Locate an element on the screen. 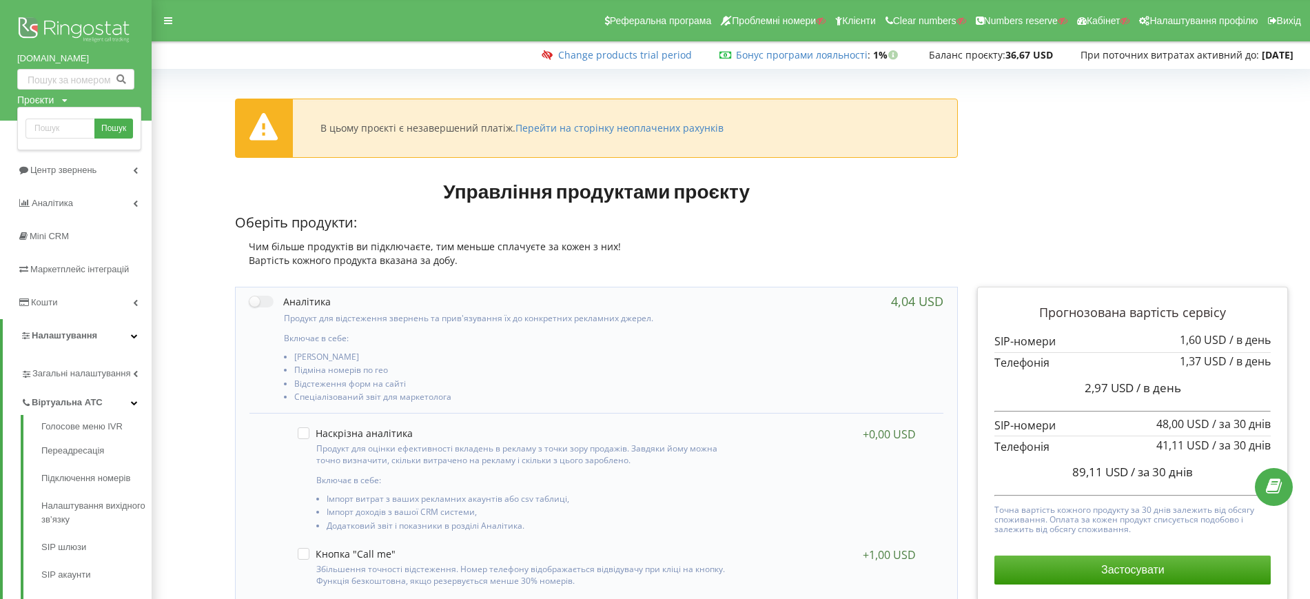 This screenshot has height=599, width=1310. span: Баланс проєкту: is located at coordinates (967, 54).